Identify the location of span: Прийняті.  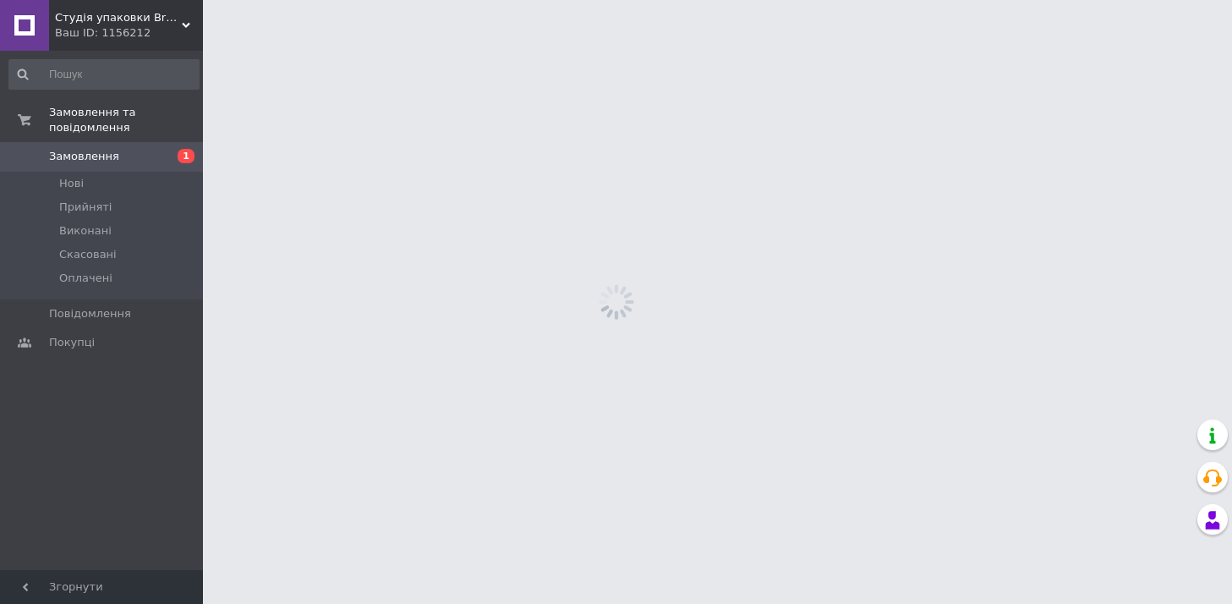
(85, 207).